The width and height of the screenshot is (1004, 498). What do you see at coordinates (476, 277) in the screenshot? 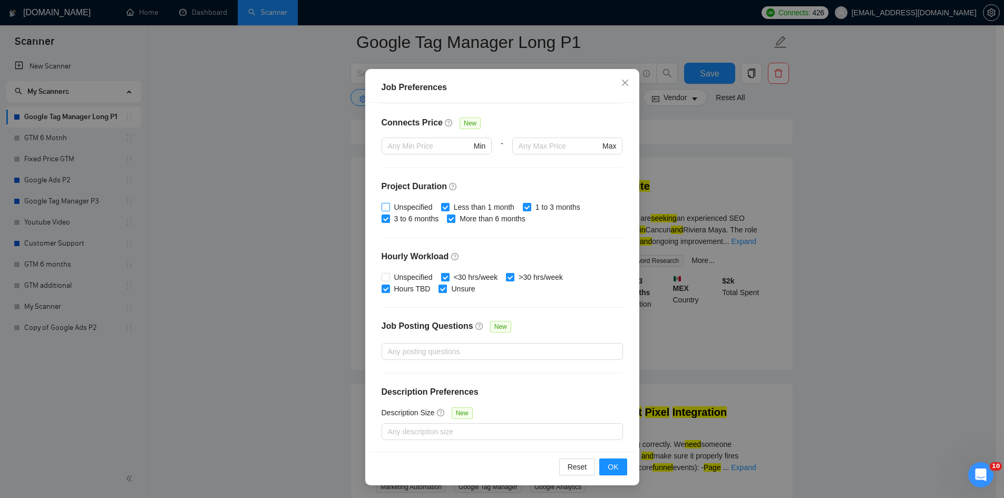
I see `span: <30 hrs/week` at bounding box center [476, 277].